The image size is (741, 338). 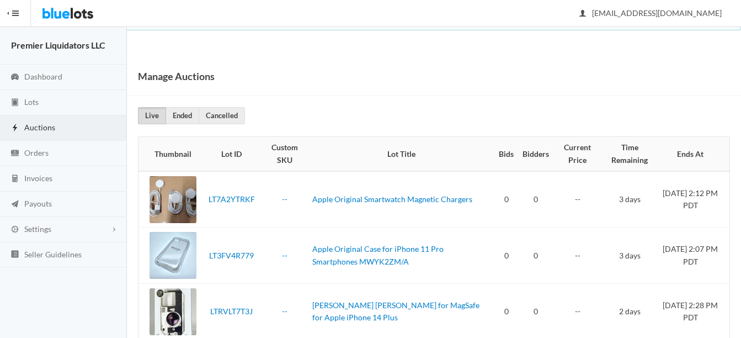 I want to click on a: LTRVLT7T3J, so click(x=231, y=311).